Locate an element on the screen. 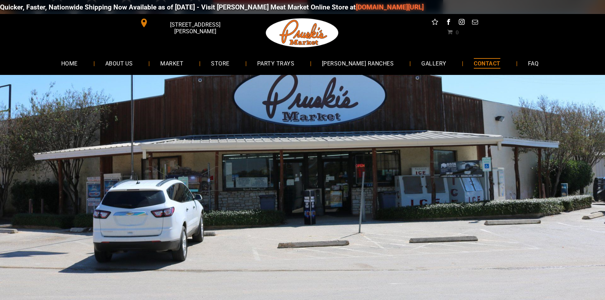 This screenshot has width=605, height=300. a: MARKET is located at coordinates (172, 63).